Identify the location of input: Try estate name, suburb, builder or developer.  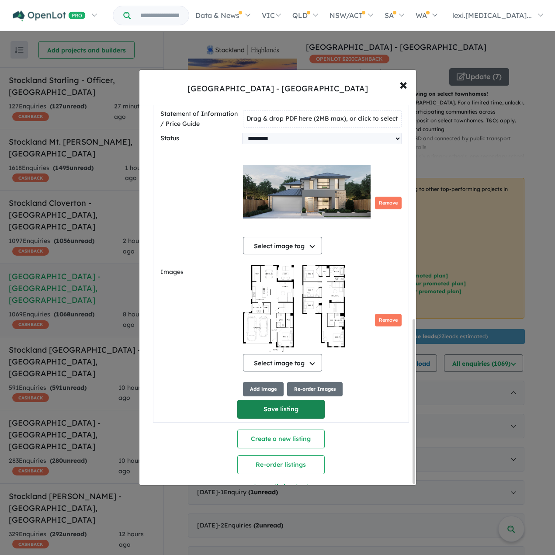
(159, 15).